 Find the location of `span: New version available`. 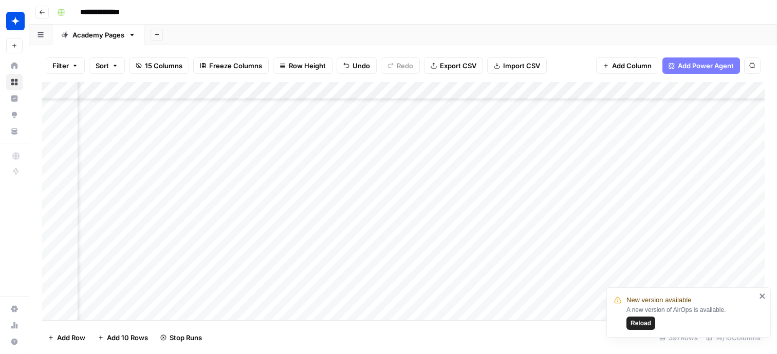

span: New version available is located at coordinates (659, 301).